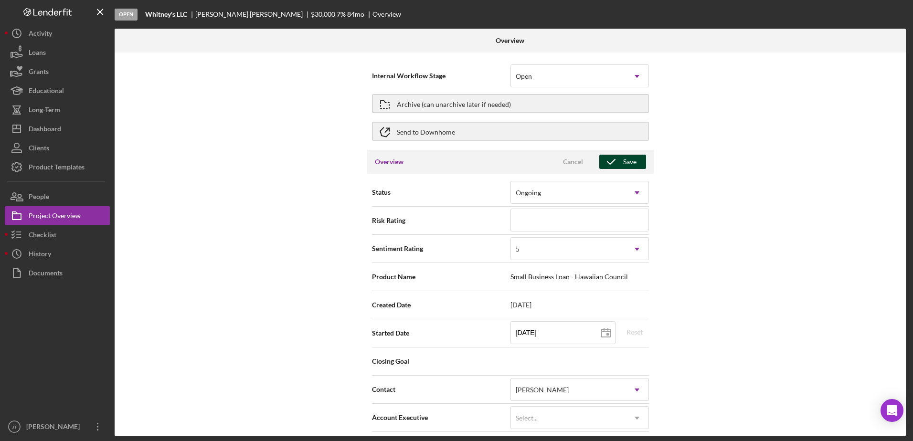  Describe the element at coordinates (166, 14) in the screenshot. I see `b: Whitney's LLC` at that location.